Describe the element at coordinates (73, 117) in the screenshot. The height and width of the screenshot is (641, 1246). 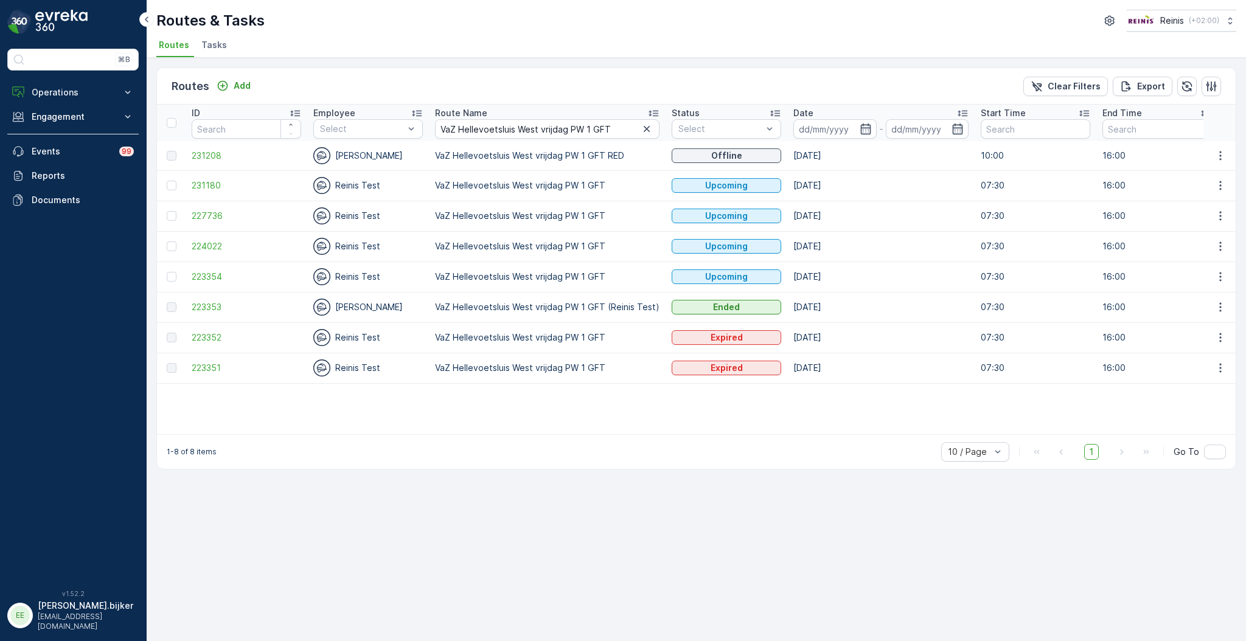
I see `button: Engagement` at that location.